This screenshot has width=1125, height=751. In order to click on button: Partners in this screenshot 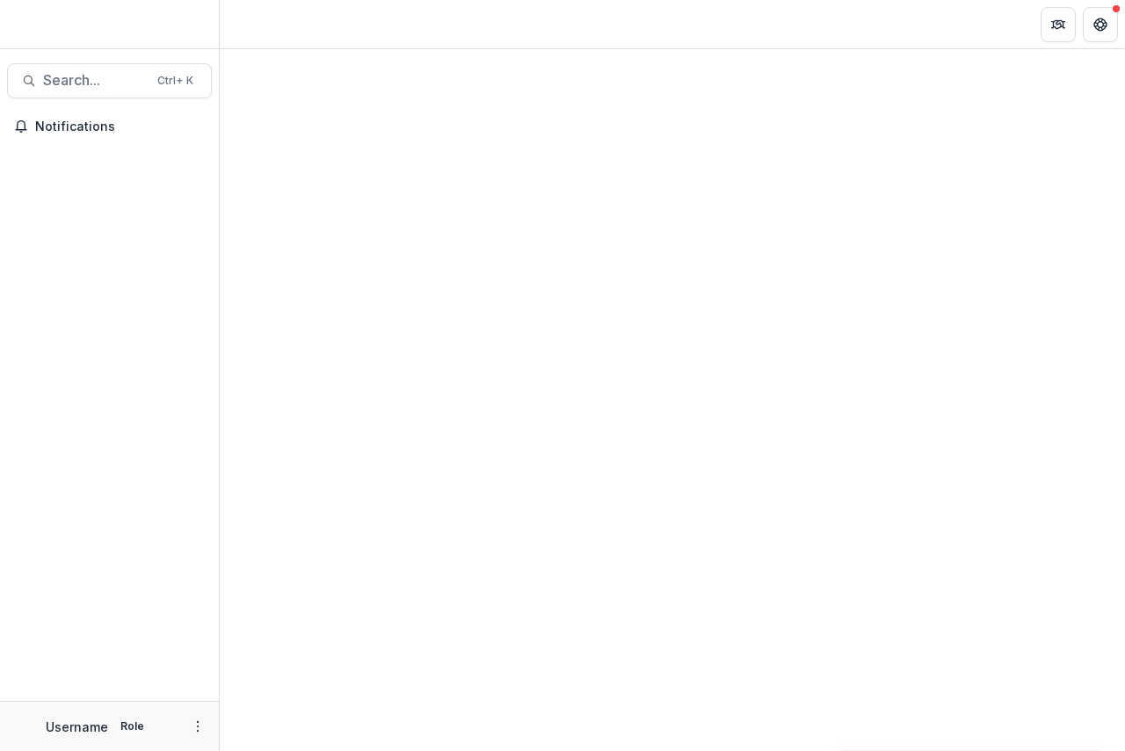, I will do `click(1058, 25)`.